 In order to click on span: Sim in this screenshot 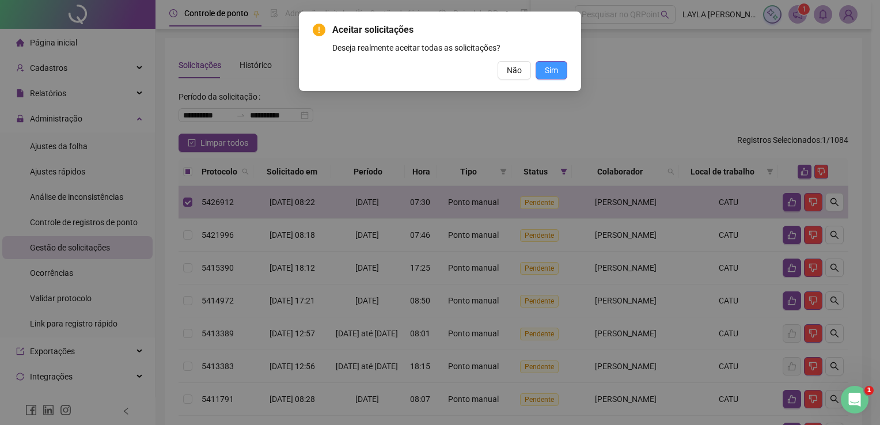, I will do `click(551, 70)`.